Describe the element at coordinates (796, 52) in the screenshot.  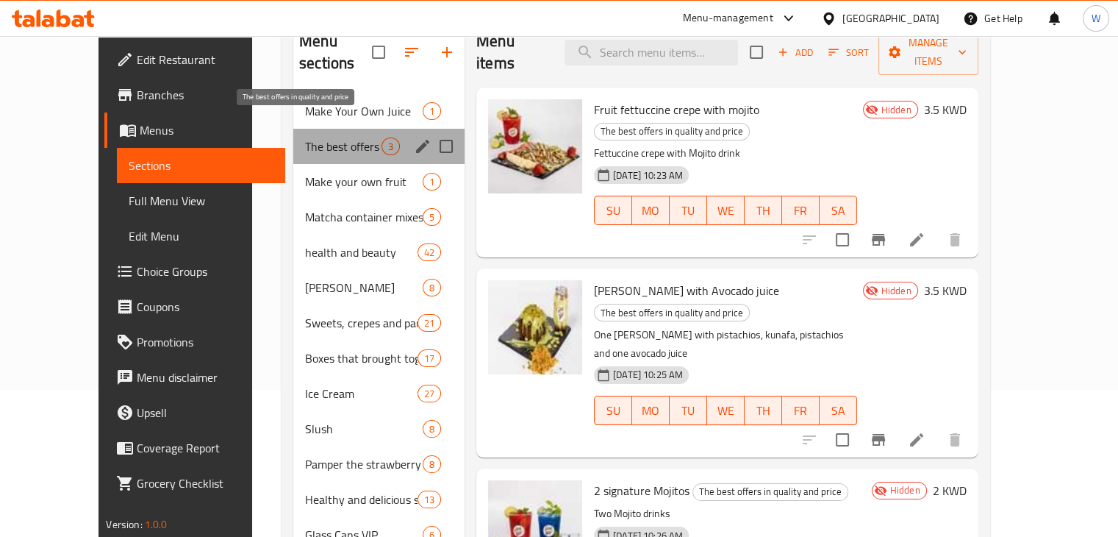
I see `button: Add` at that location.